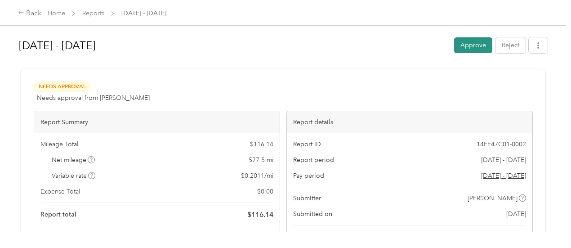  I want to click on span: Mileage Total, so click(59, 144).